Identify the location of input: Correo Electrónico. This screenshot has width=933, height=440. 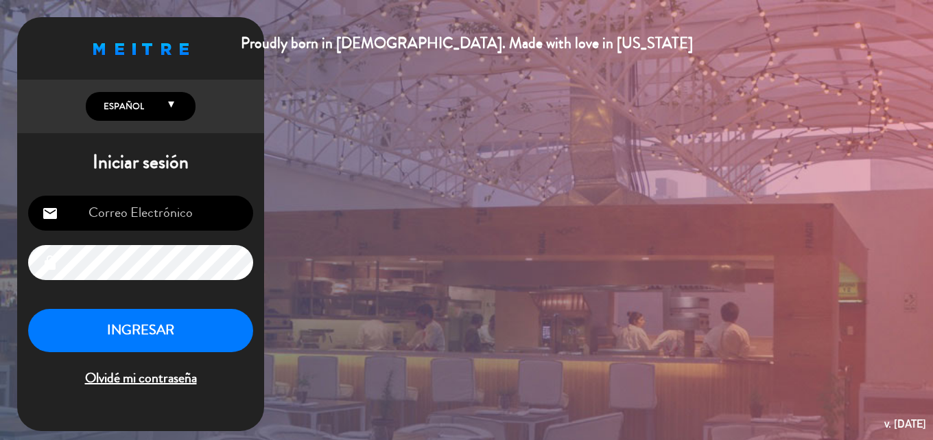
(141, 213).